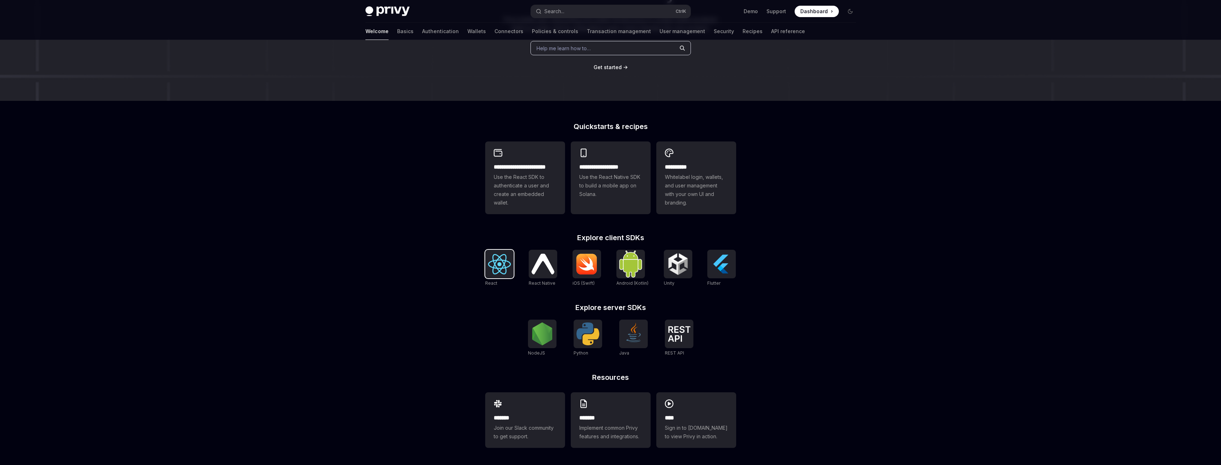  I want to click on a: NodeJSNodeJS, so click(542, 338).